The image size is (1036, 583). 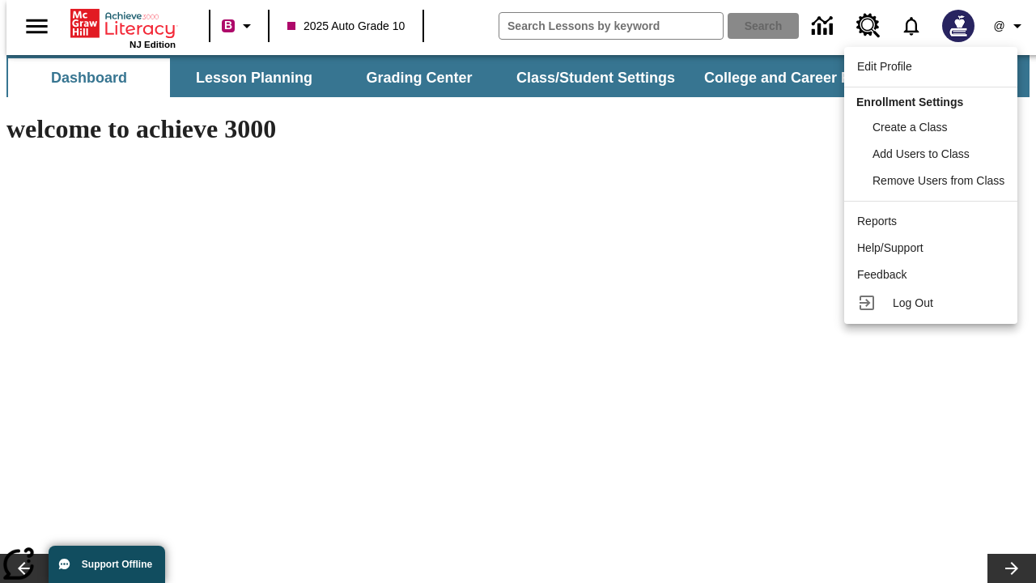 What do you see at coordinates (939, 181) in the screenshot?
I see `span: Remove Users from Class` at bounding box center [939, 181].